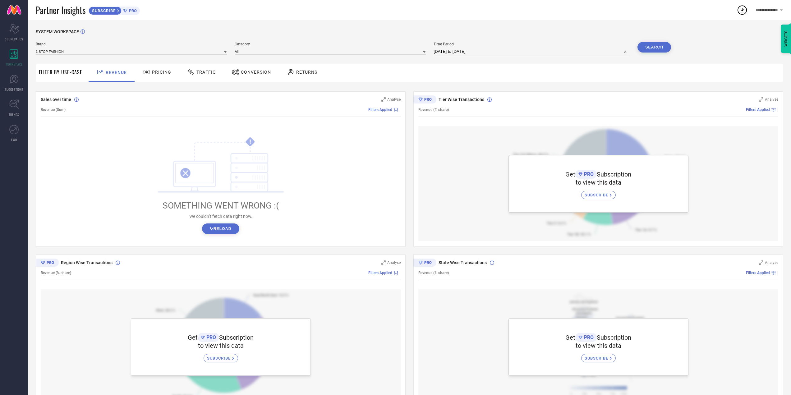 Image resolution: width=791 pixels, height=395 pixels. I want to click on span: SUGGESTIONS, so click(14, 89).